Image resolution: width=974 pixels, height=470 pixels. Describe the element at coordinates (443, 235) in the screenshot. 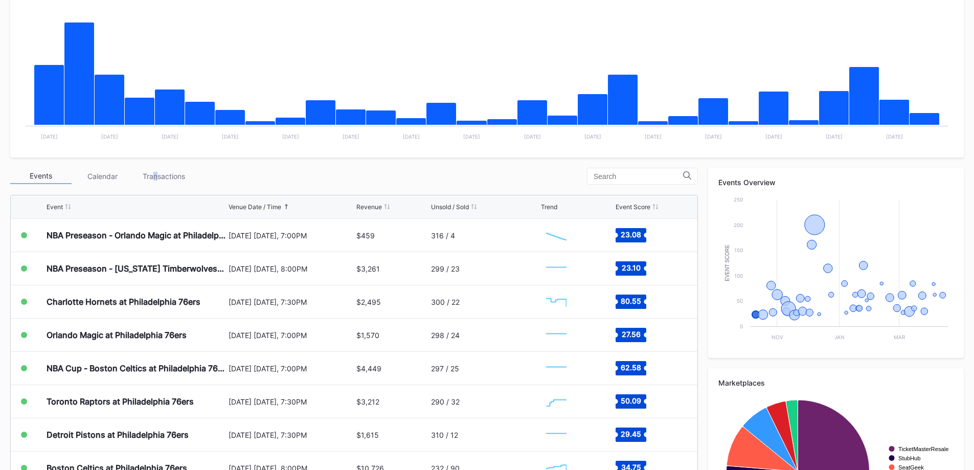

I see `div: 316 / 4` at that location.